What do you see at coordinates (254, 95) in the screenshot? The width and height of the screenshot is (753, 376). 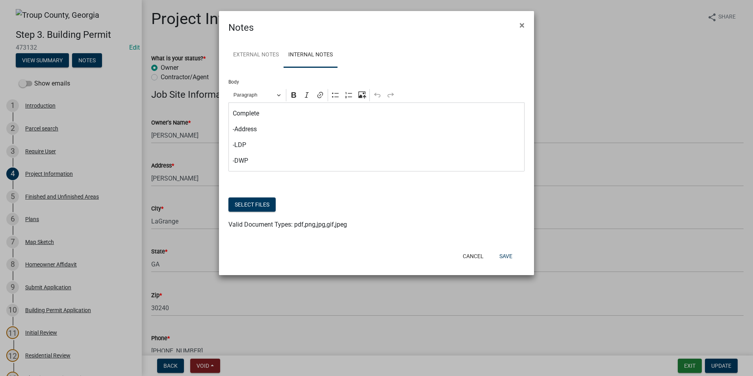 I see `span: Paragraph` at bounding box center [254, 95].